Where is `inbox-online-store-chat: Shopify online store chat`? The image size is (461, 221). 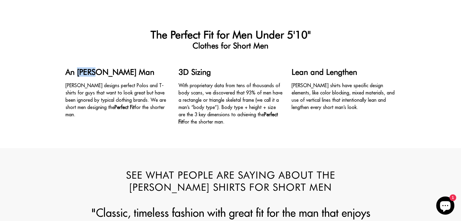
inbox-online-store-chat: Shopify online store chat is located at coordinates (445, 206).